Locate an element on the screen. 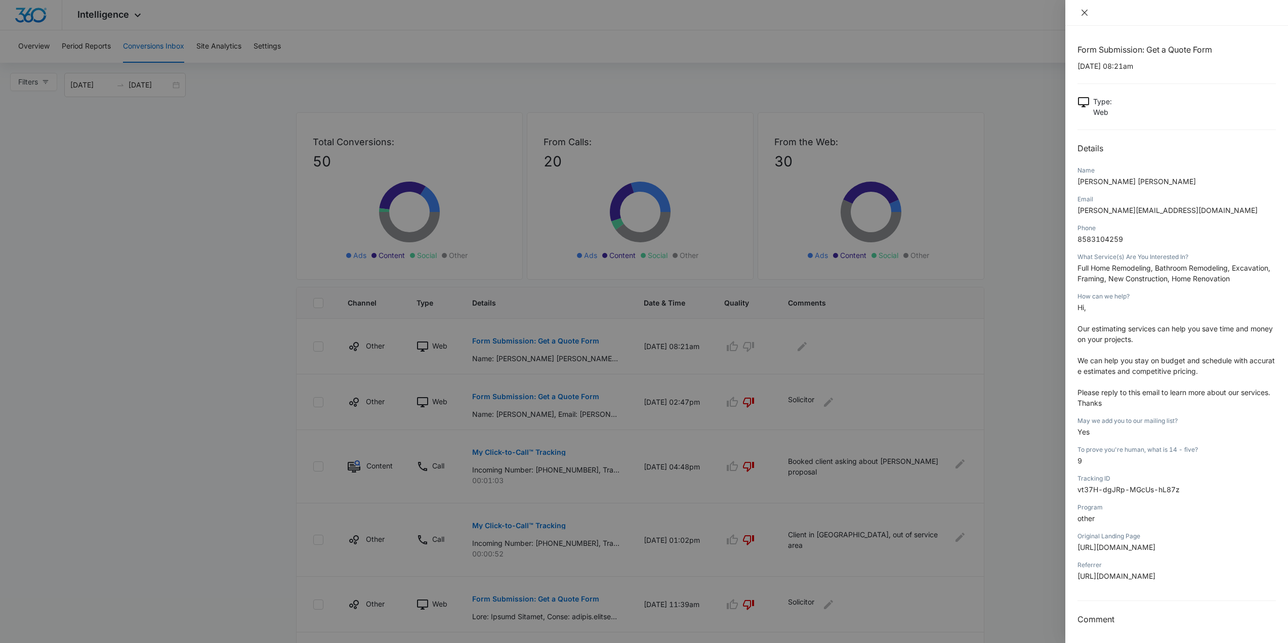 The height and width of the screenshot is (643, 1288). div: To prove you're human, what is 14 - five? is located at coordinates (1176, 450).